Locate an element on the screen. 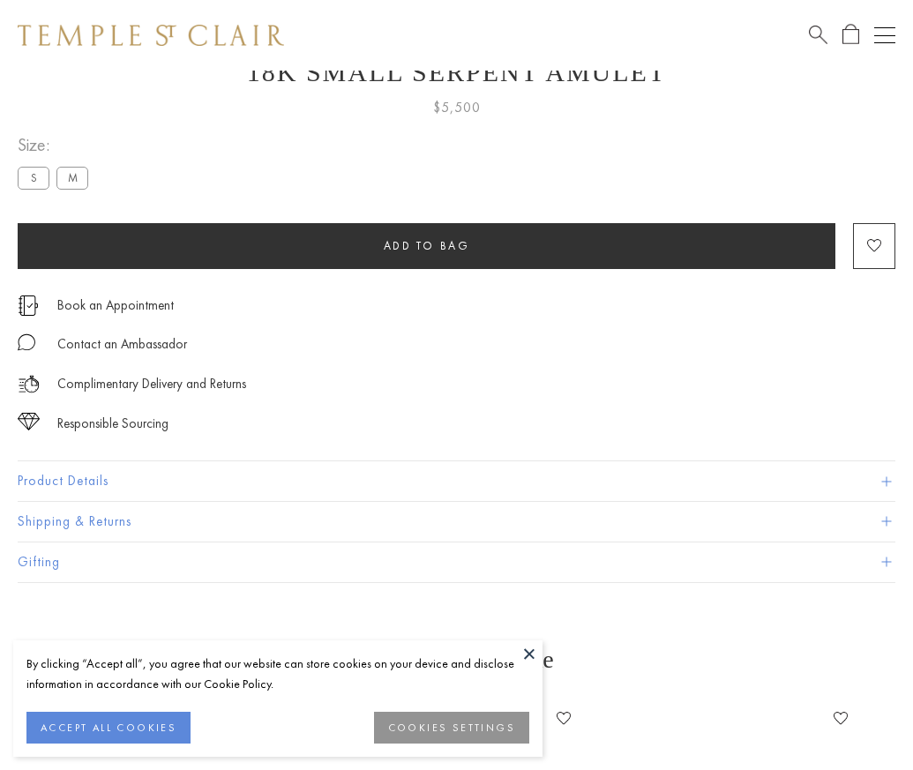 This screenshot has height=770, width=913. span: Add to bag is located at coordinates (427, 245).